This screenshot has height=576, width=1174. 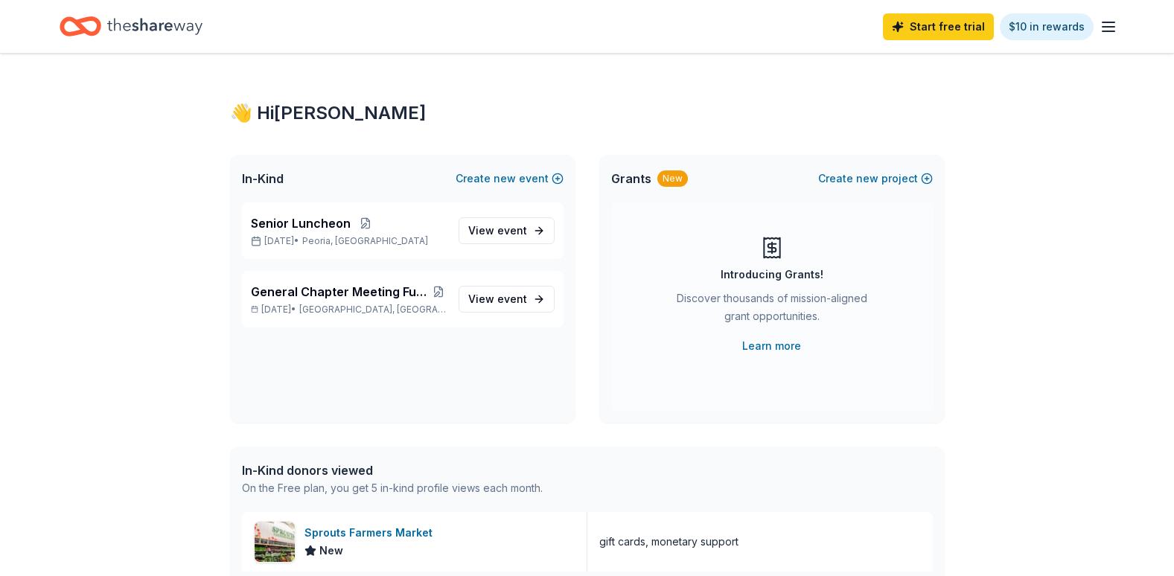 What do you see at coordinates (275, 542) in the screenshot?
I see `img: Image for Sprouts Farmers Market` at bounding box center [275, 542].